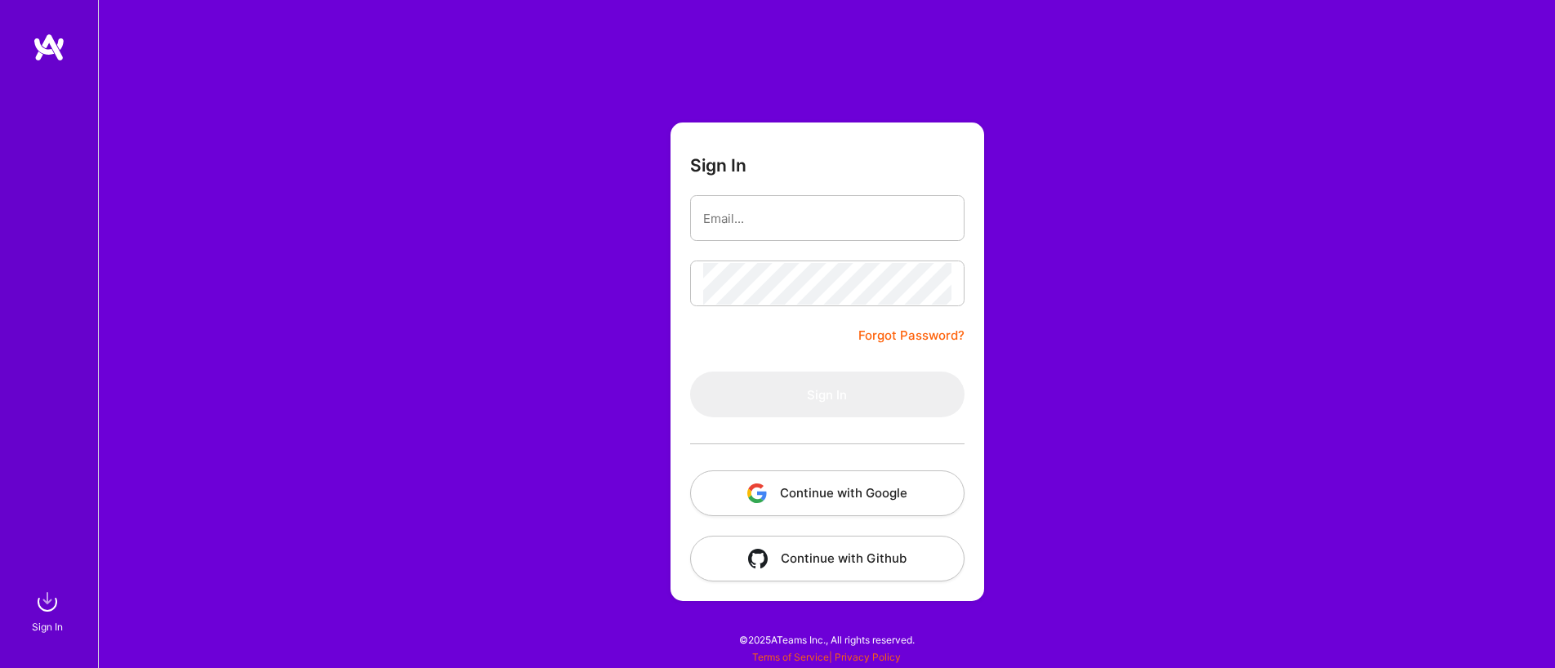 The image size is (1555, 668). Describe the element at coordinates (827, 493) in the screenshot. I see `button: Continue with Google` at that location.